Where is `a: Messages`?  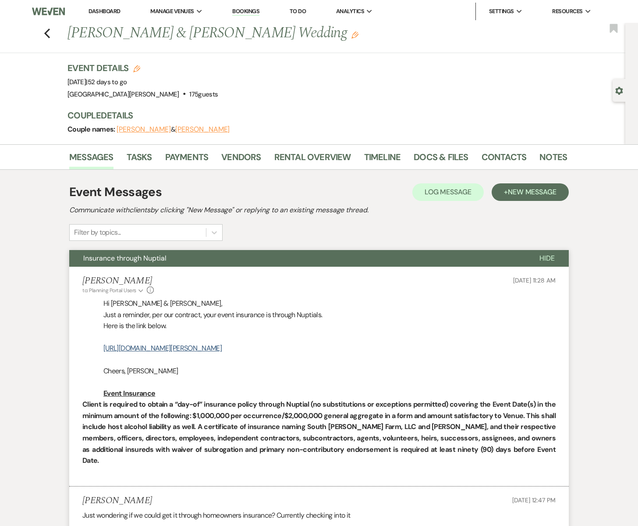
a: Messages is located at coordinates (91, 160).